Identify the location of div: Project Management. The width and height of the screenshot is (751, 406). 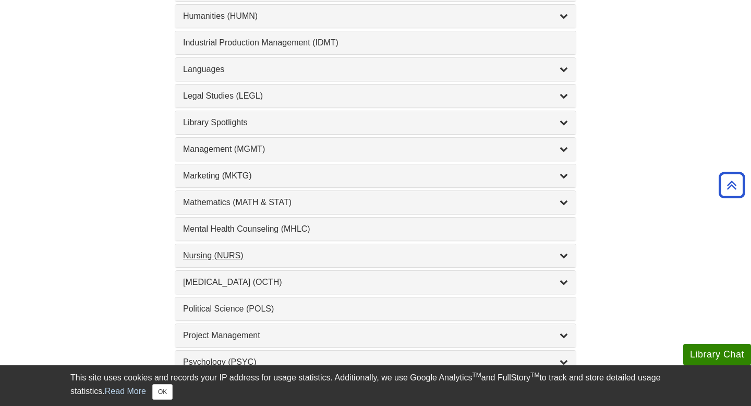
(375, 335).